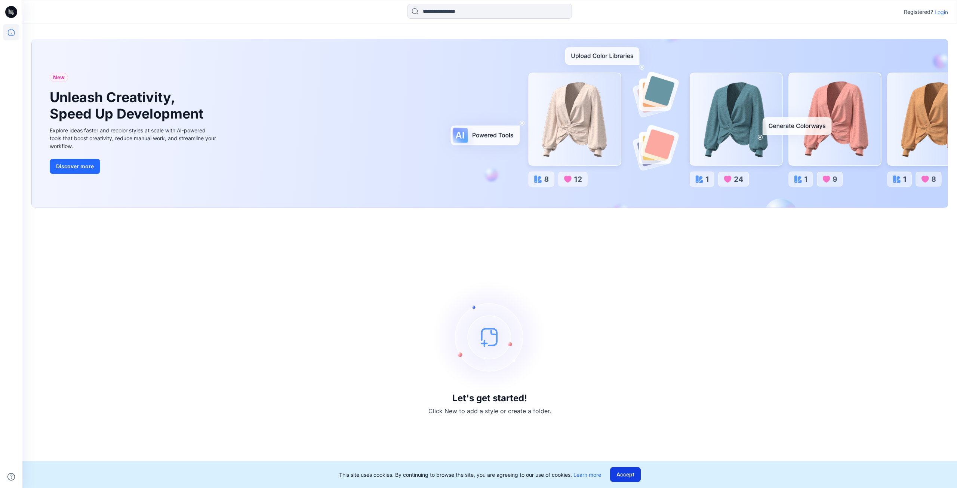 This screenshot has width=957, height=488. What do you see at coordinates (941, 12) in the screenshot?
I see `p: Login` at bounding box center [941, 12].